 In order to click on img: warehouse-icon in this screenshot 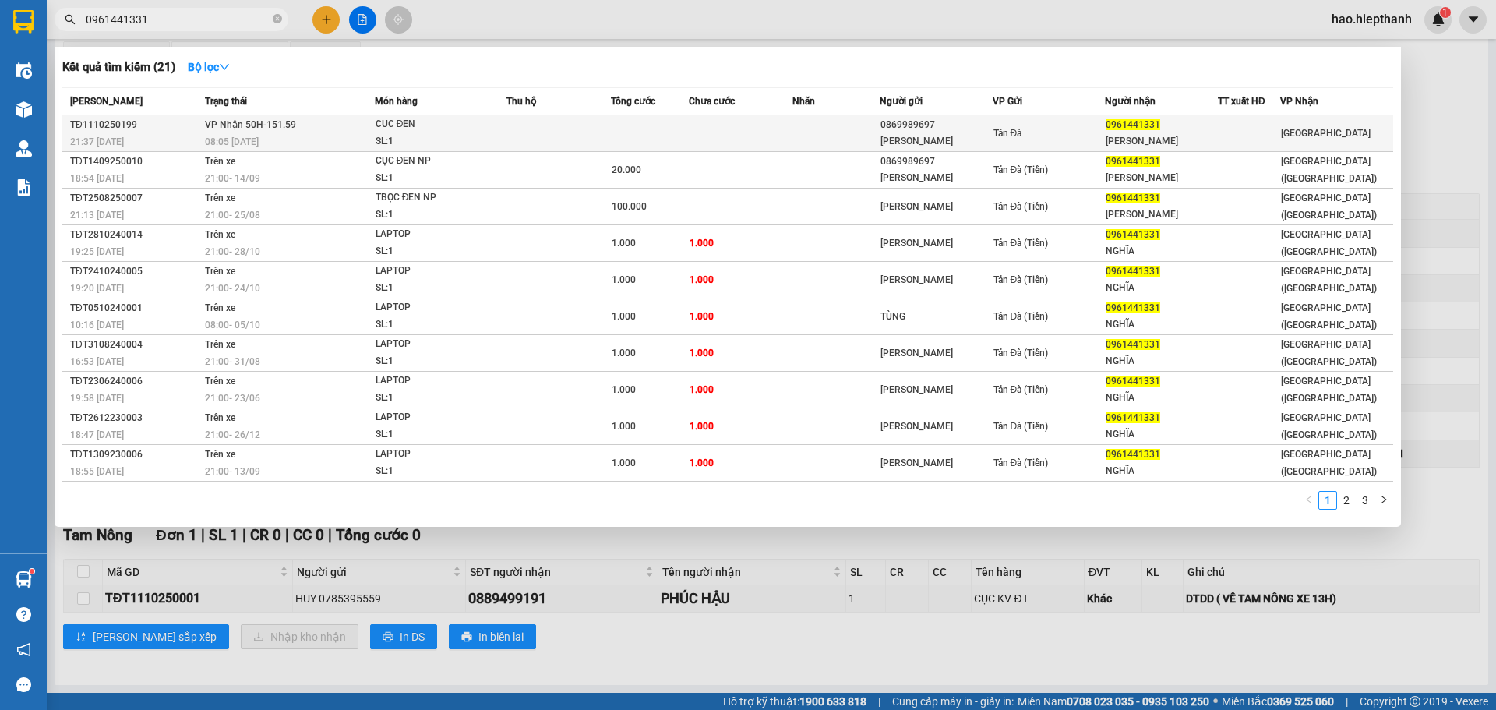, I will do `click(23, 70)`.